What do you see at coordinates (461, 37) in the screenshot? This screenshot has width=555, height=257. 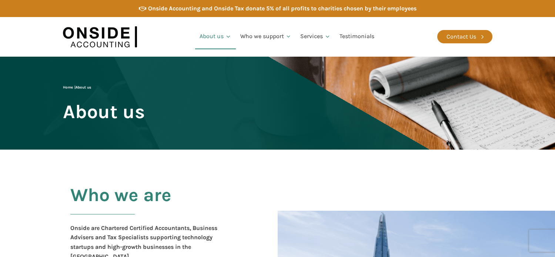 I see `div: Contact Us` at bounding box center [461, 37].